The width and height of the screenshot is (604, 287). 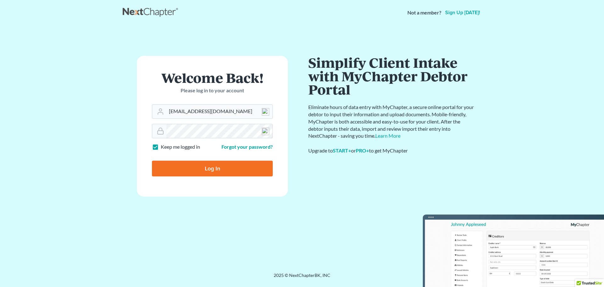 I want to click on a: Forgot your password?, so click(x=247, y=146).